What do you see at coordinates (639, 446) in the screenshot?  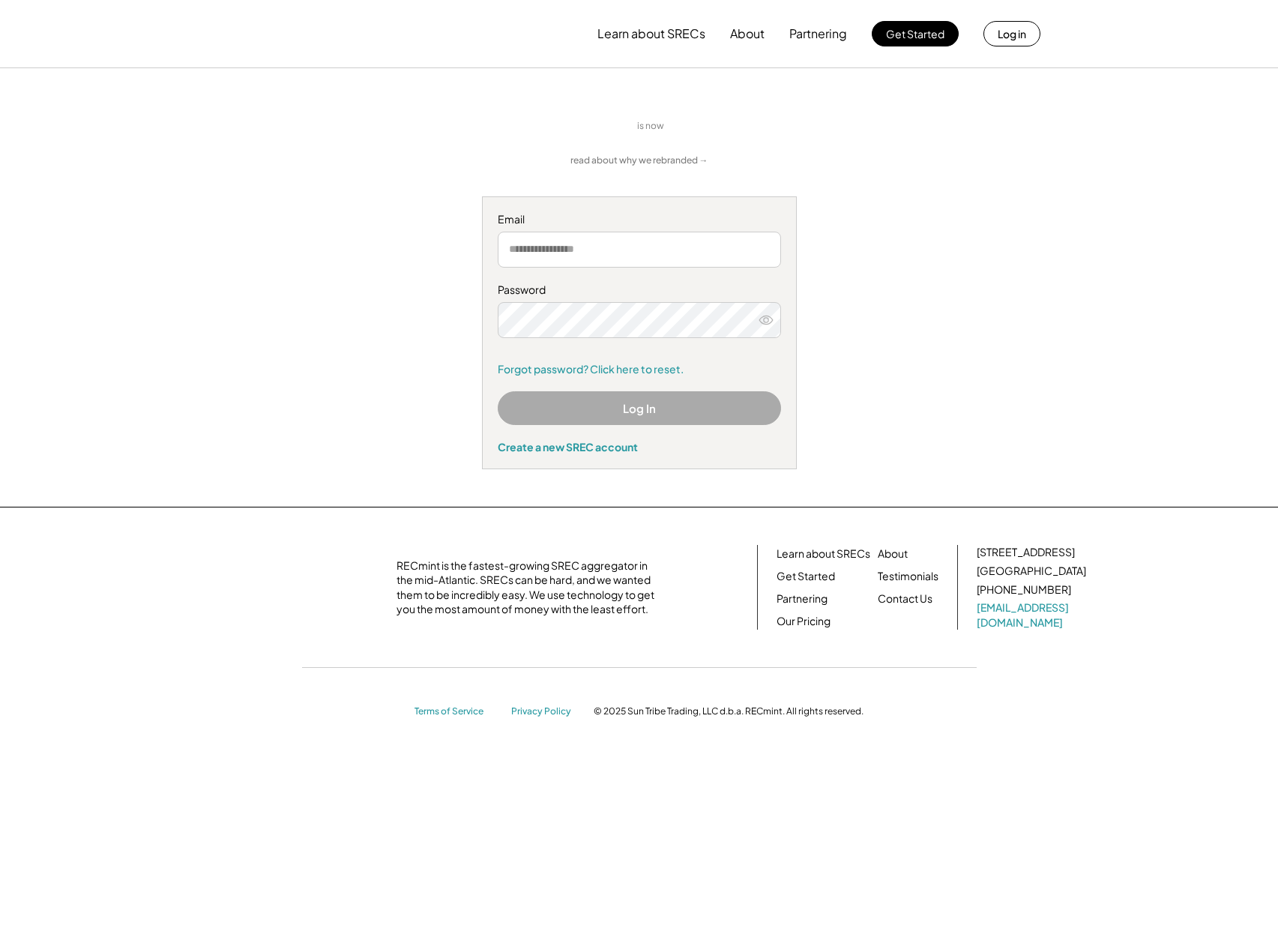 I see `div: Create a new SREC account` at bounding box center [639, 446].